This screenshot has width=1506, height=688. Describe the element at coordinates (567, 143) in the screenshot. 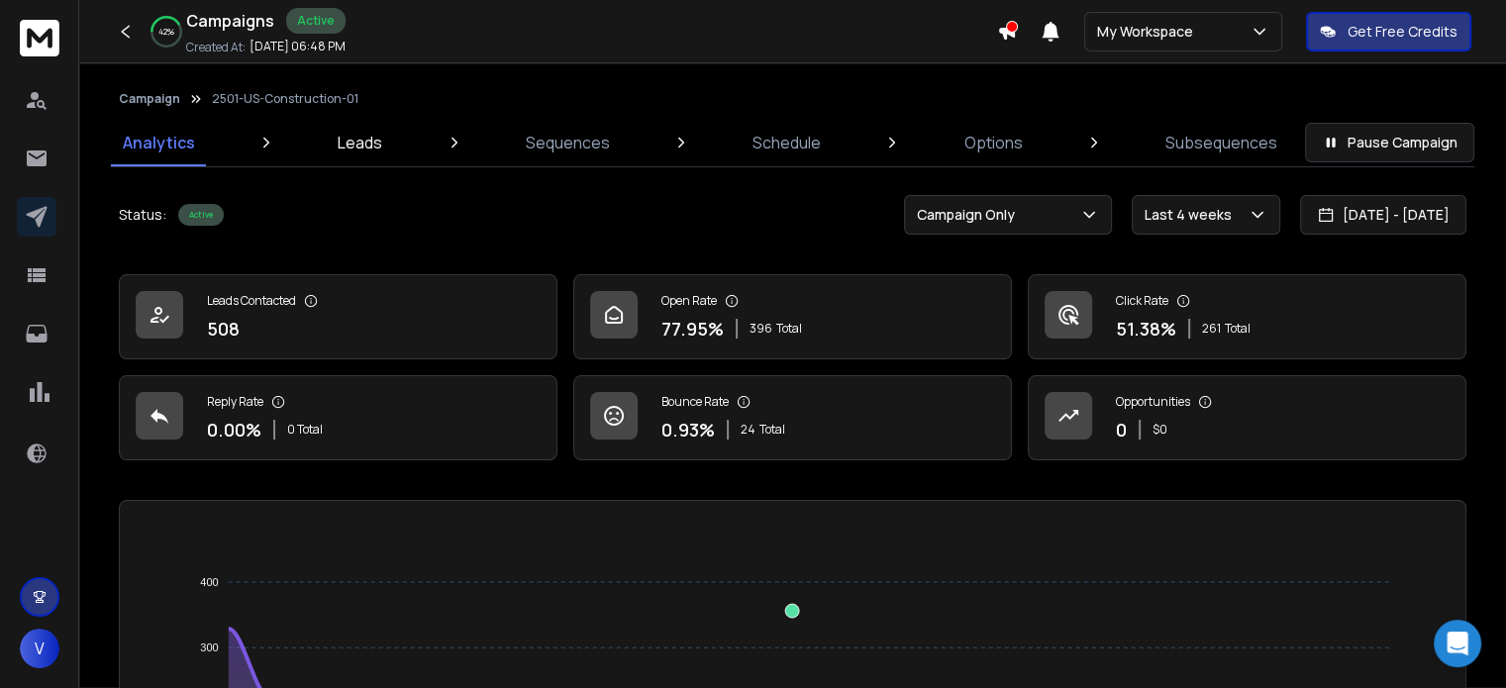

I see `p: Sequences` at that location.